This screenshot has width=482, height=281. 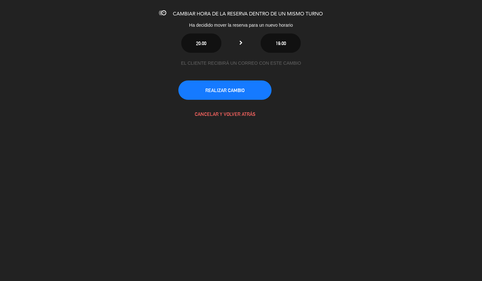 What do you see at coordinates (201, 43) in the screenshot?
I see `button: 20:00` at bounding box center [201, 43].